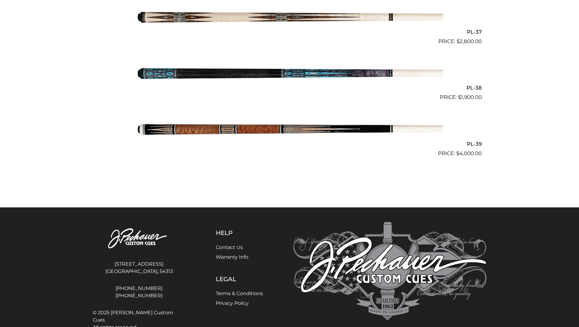  I want to click on bdi: 1,900.00, so click(470, 97).